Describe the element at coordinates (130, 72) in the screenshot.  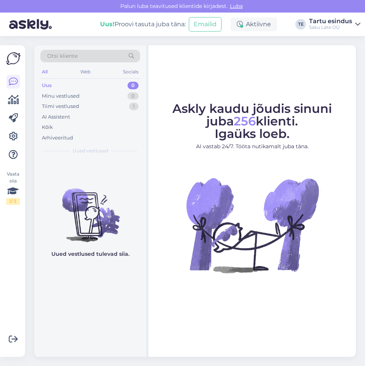
I see `div: Socials` at that location.